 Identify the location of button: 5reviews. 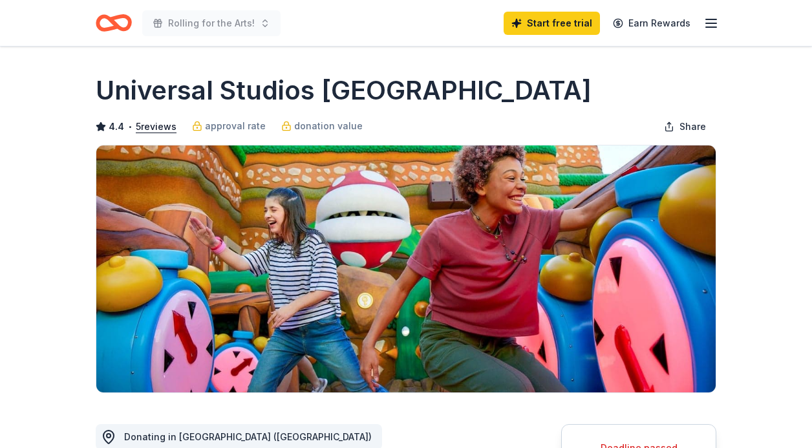
(156, 127).